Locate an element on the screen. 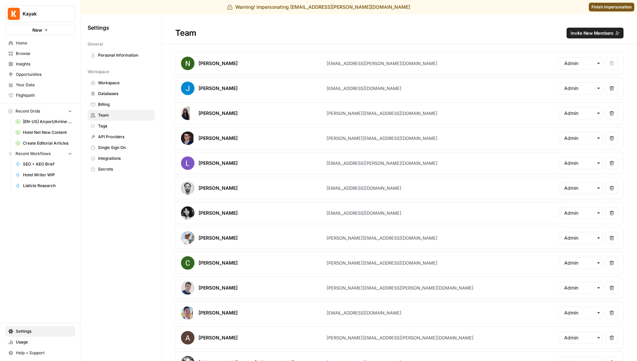 The image size is (637, 361). span: Integrations is located at coordinates (125, 158).